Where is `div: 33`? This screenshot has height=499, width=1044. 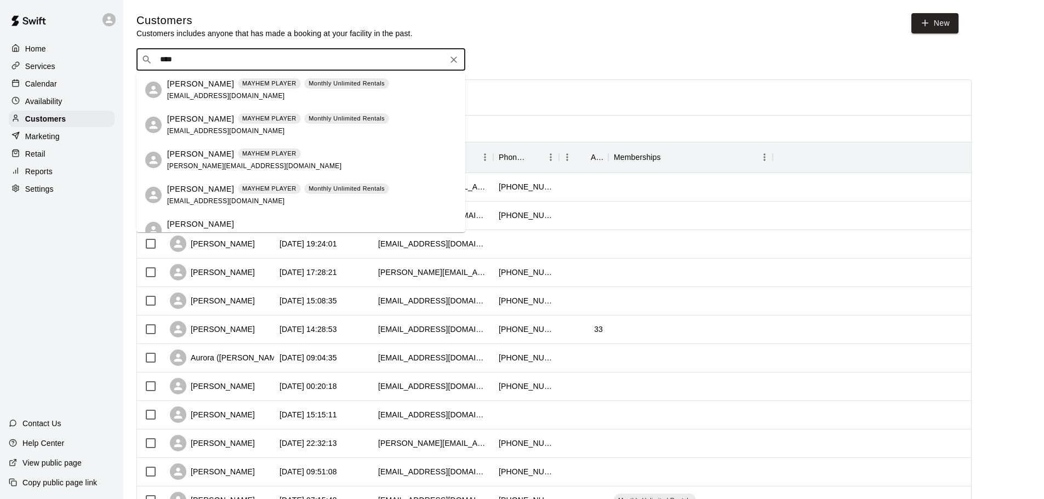
div: 33 is located at coordinates (599, 330).